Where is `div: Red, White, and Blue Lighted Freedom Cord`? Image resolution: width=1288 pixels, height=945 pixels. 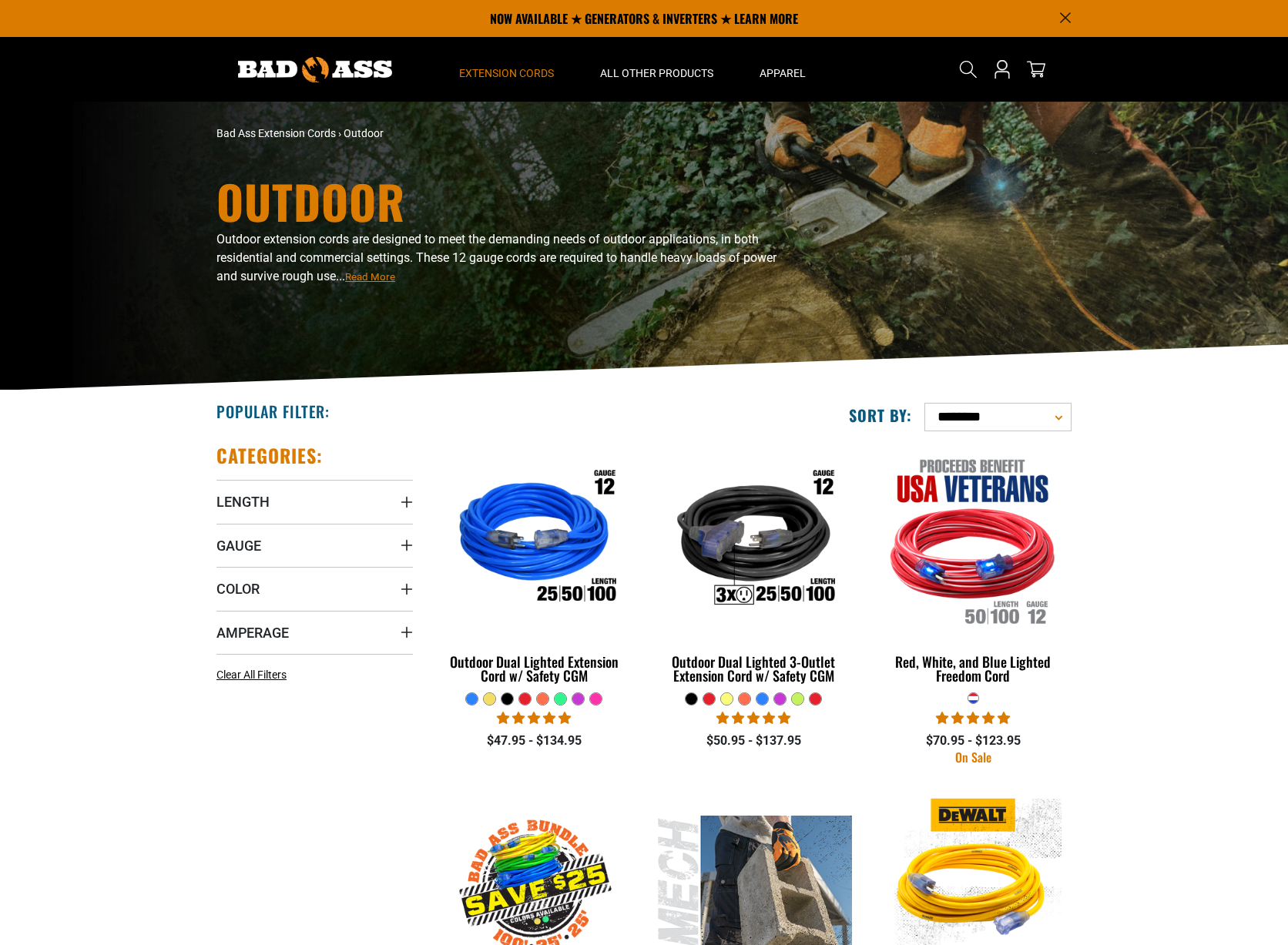 div: Red, White, and Blue Lighted Freedom Cord is located at coordinates (973, 668).